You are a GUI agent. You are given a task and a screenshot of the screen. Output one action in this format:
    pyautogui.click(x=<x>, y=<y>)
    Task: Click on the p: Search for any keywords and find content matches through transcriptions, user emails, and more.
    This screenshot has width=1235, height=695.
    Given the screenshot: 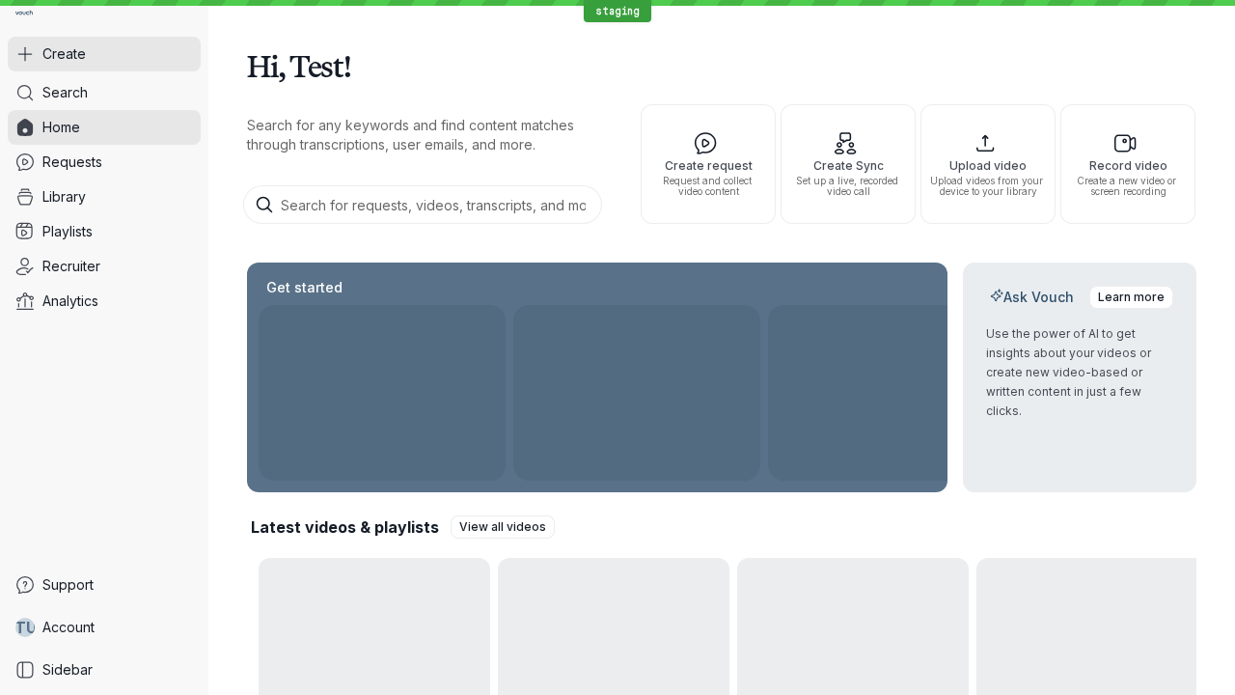 What is the action you would take?
    pyautogui.click(x=427, y=135)
    